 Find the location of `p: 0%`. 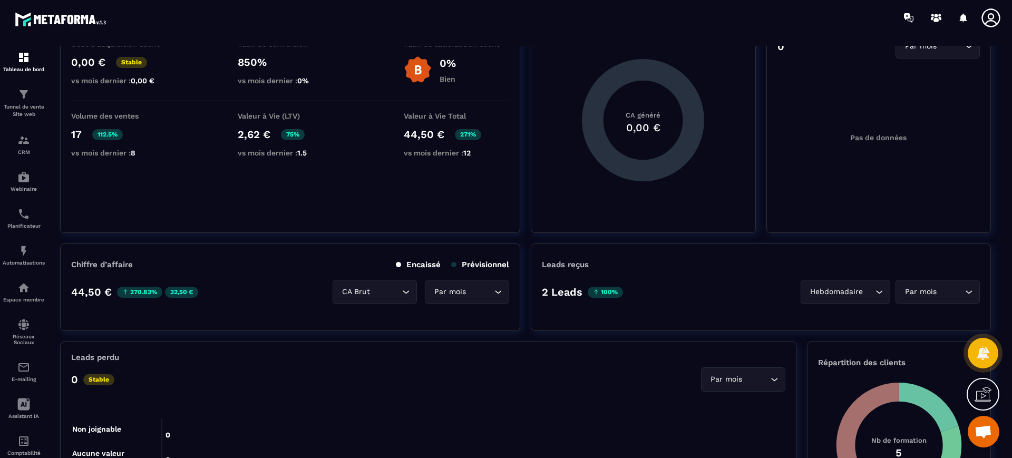

p: 0% is located at coordinates (447, 63).